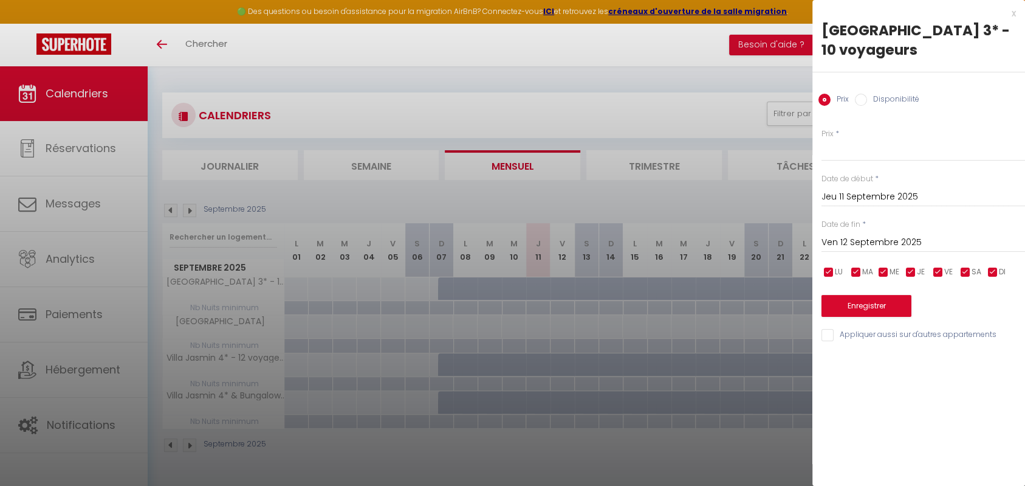 The image size is (1025, 486). What do you see at coordinates (839, 272) in the screenshot?
I see `span: LU` at bounding box center [839, 272].